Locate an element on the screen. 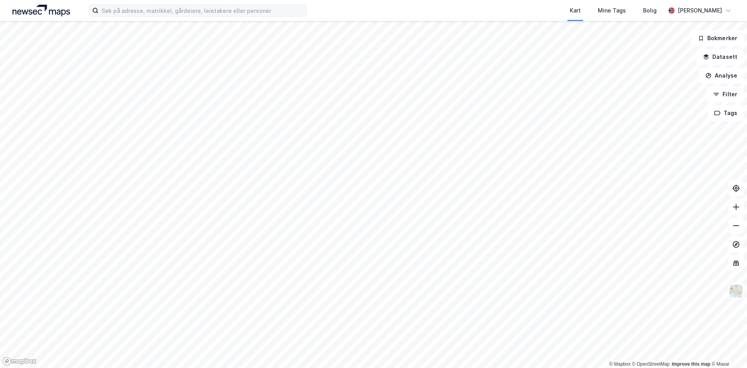 The height and width of the screenshot is (368, 747). a: OpenStreetMap is located at coordinates (651, 364).